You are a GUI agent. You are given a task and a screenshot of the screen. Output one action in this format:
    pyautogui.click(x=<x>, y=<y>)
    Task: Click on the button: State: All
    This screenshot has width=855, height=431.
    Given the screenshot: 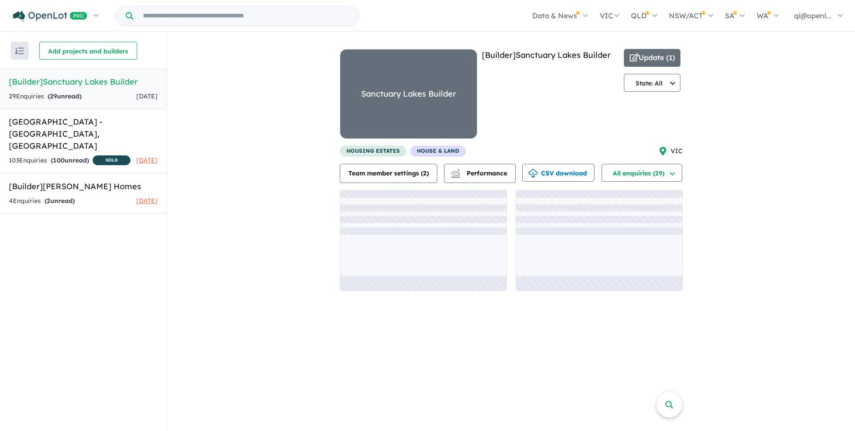 What is the action you would take?
    pyautogui.click(x=653, y=83)
    